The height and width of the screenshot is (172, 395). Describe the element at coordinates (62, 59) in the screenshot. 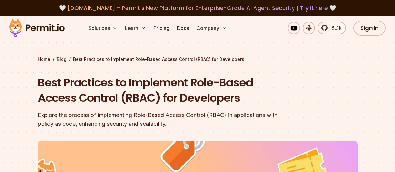

I see `a: Blog` at that location.